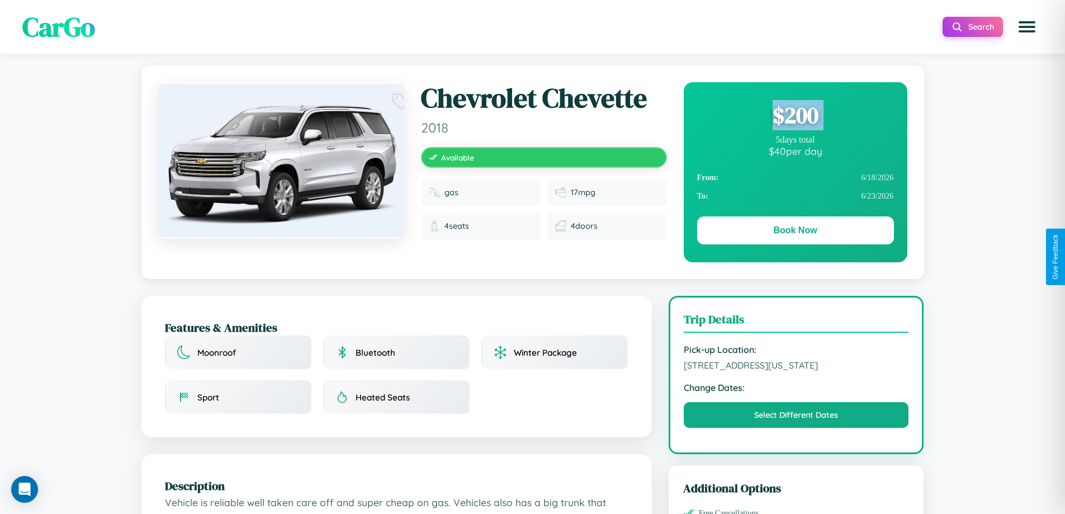  What do you see at coordinates (796, 387) in the screenshot?
I see `strong: Change Dates:` at bounding box center [796, 387].